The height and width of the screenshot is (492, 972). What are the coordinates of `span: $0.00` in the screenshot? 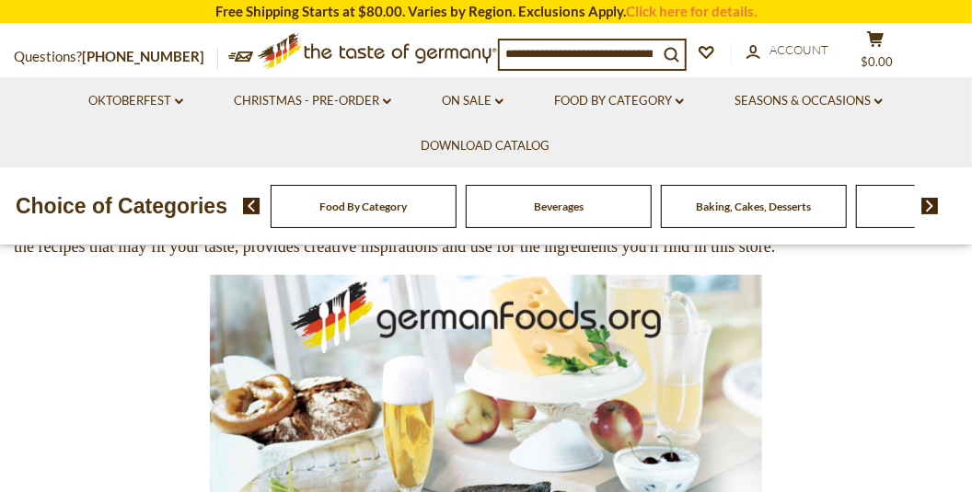 It's located at (877, 62).